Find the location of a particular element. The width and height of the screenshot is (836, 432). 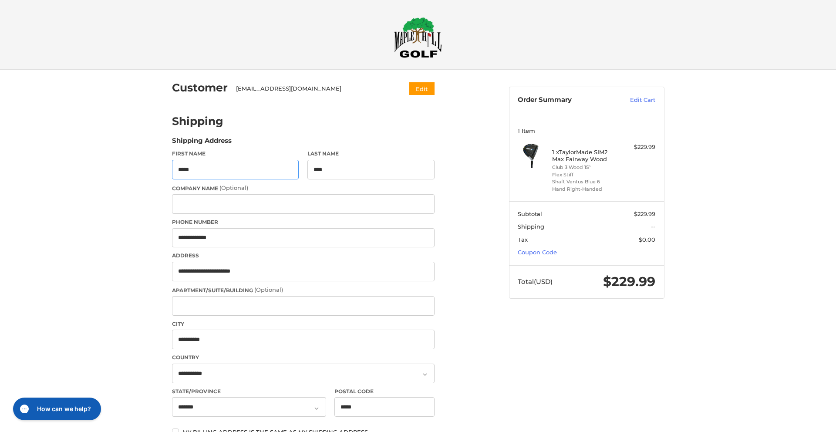

h3: 1 Item is located at coordinates (587, 131).